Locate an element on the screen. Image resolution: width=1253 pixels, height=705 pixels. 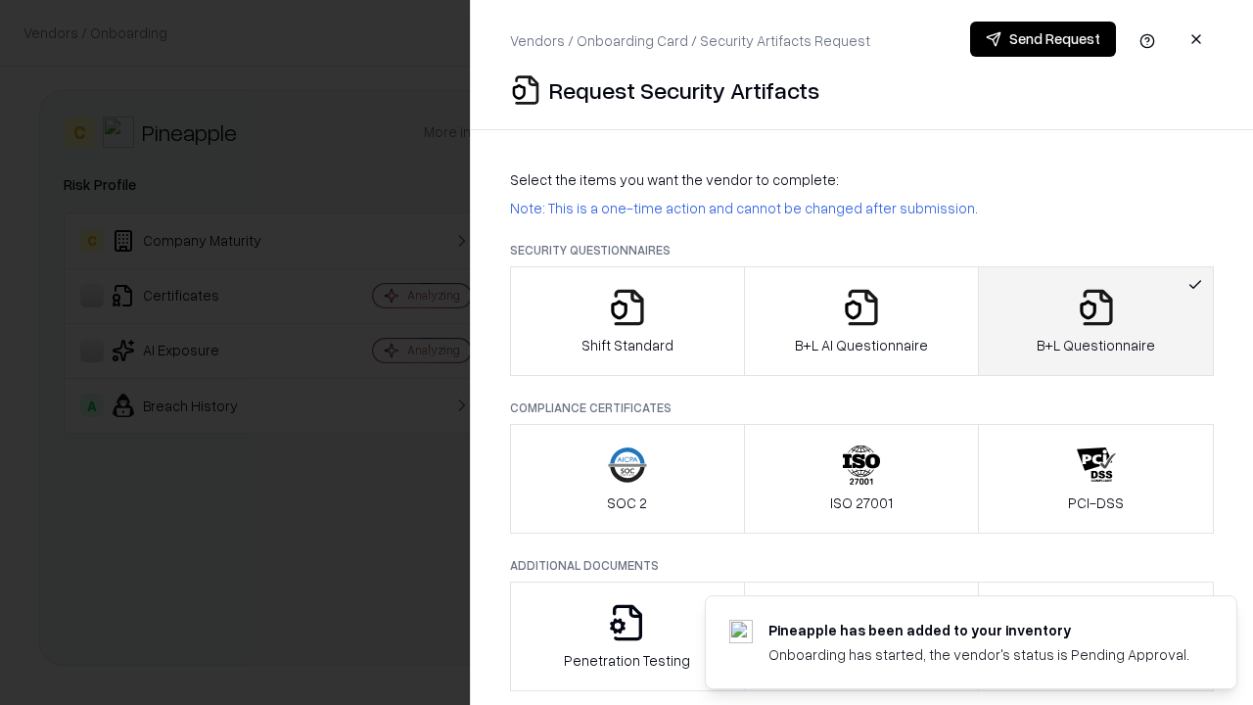
p: B+L AI Questionnaire is located at coordinates (862, 345).